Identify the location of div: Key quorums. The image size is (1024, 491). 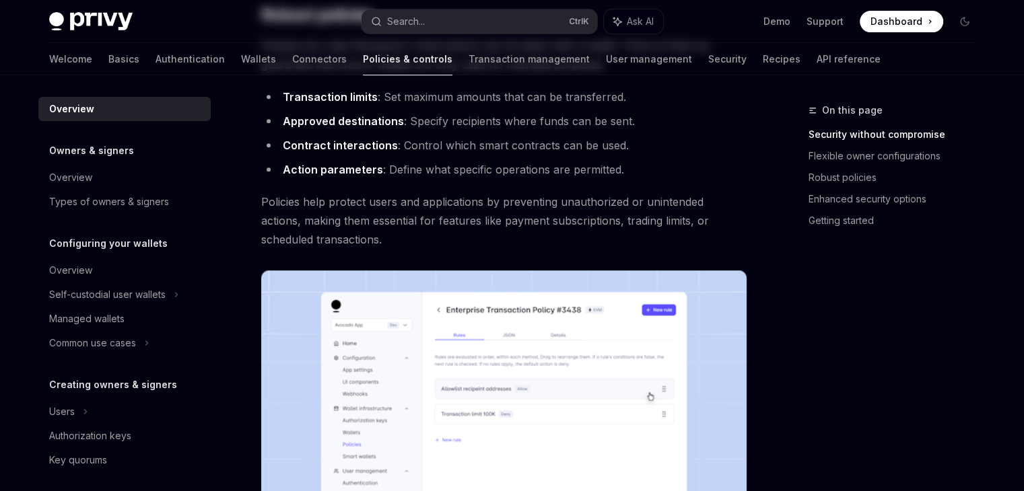
(78, 460).